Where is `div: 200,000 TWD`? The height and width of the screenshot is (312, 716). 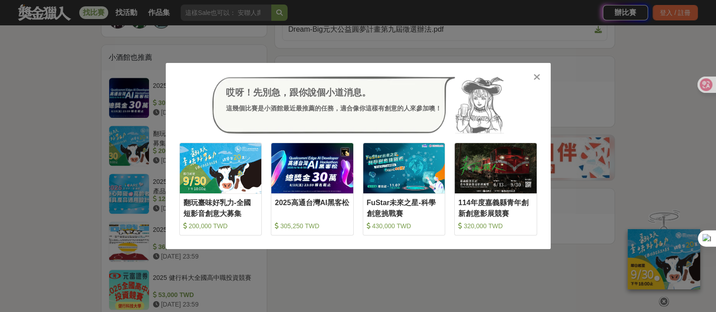
div: 200,000 TWD is located at coordinates (221, 226).